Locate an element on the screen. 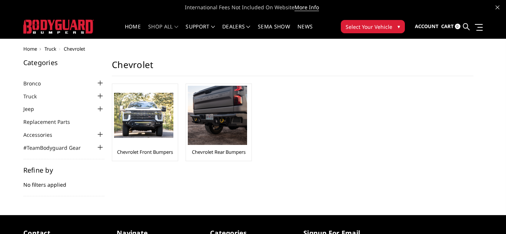 Image resolution: width=506 pixels, height=234 pixels. span: Chevrolet is located at coordinates (74, 49).